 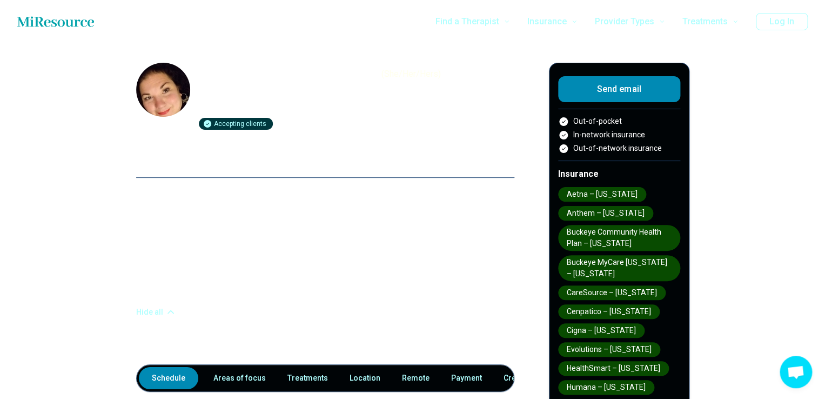 I want to click on div: Open chat, so click(x=796, y=372).